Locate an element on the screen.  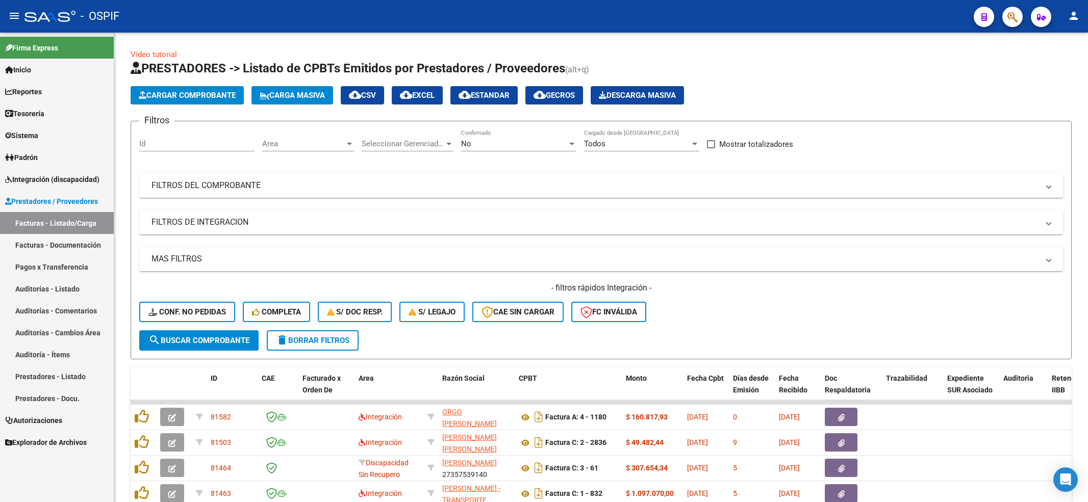
span: Firma Express is located at coordinates (32, 48).